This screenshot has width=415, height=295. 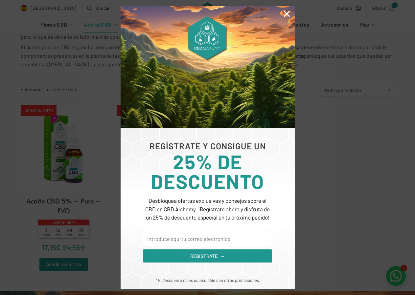 I want to click on p: Desbloquea ofertas exclusivas y consejos sobre el CBD en CBD Alchemy. ¡Regístrate ahora y disfrut..., so click(x=207, y=209).